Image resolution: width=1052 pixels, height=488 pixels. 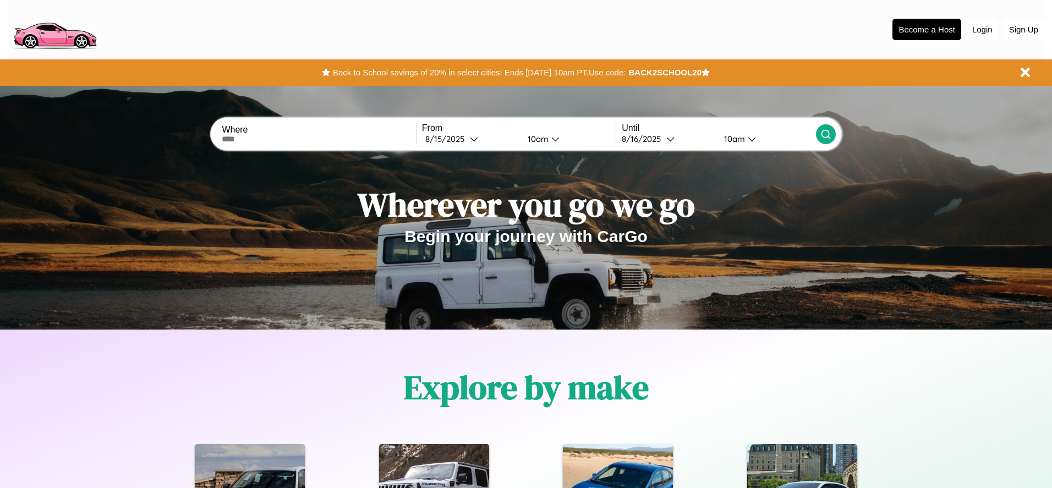 I want to click on button: Login, so click(x=982, y=29).